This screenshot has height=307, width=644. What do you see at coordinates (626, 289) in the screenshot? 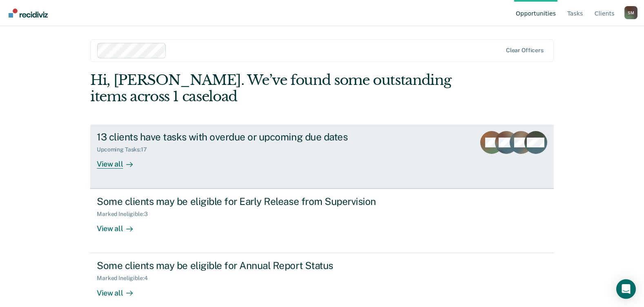
I see `div: Open Intercom Messenger` at bounding box center [626, 289].